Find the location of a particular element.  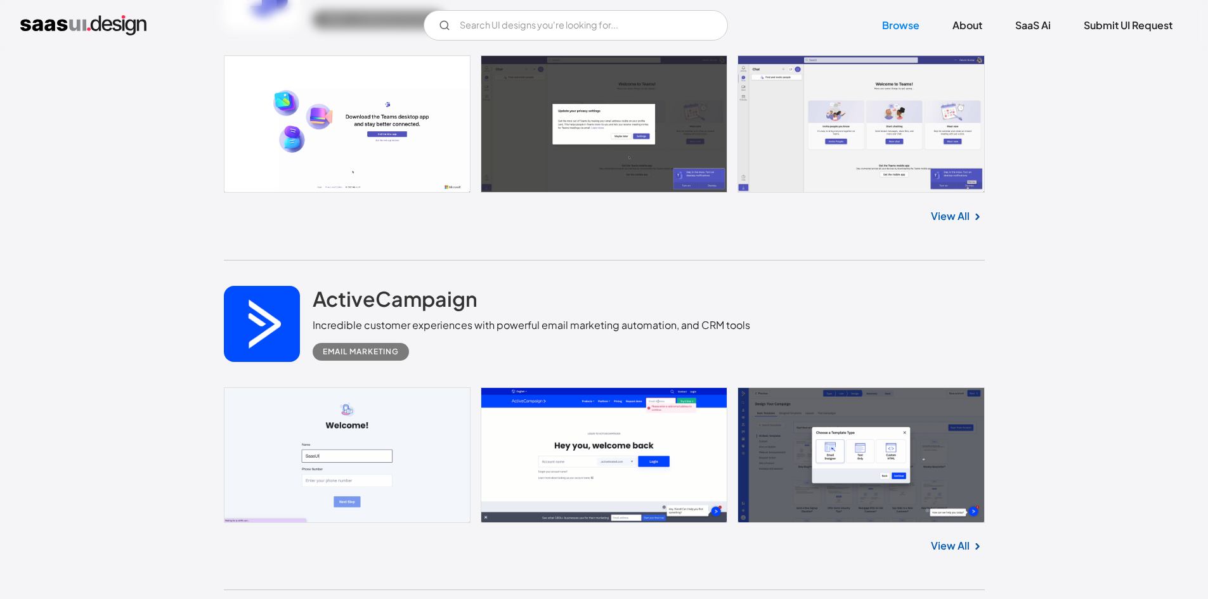

h2: ActiveCampaign is located at coordinates (395, 299).